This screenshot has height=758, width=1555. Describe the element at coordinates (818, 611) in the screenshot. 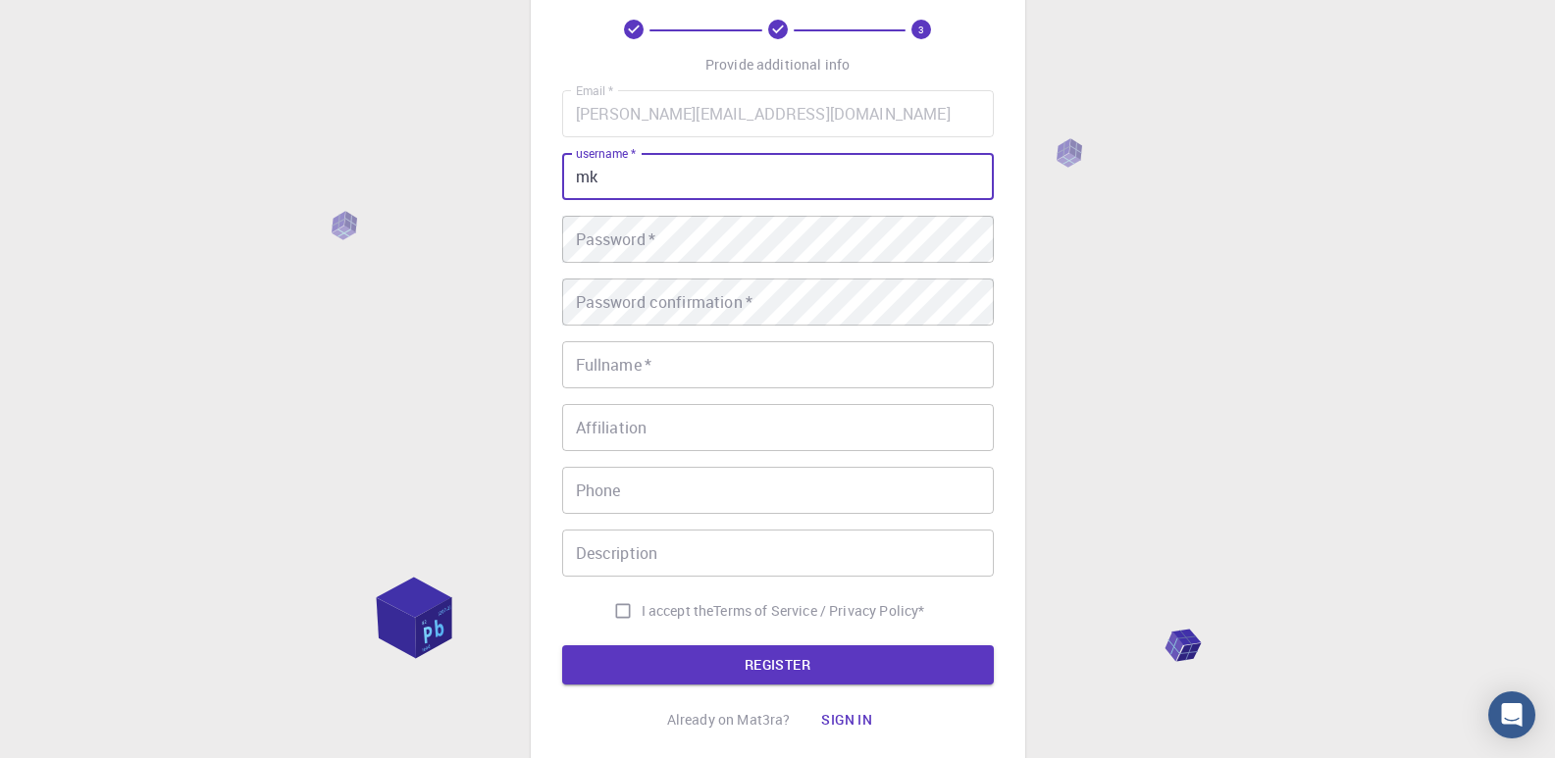

I see `p: Terms of Service / Privacy Policy *` at that location.